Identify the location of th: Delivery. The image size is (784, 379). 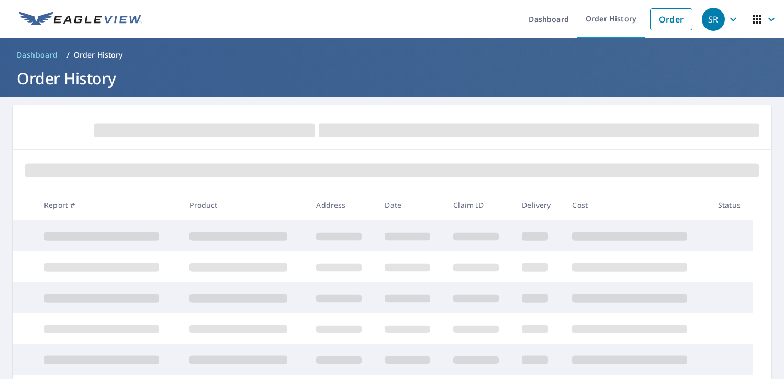
(539, 205).